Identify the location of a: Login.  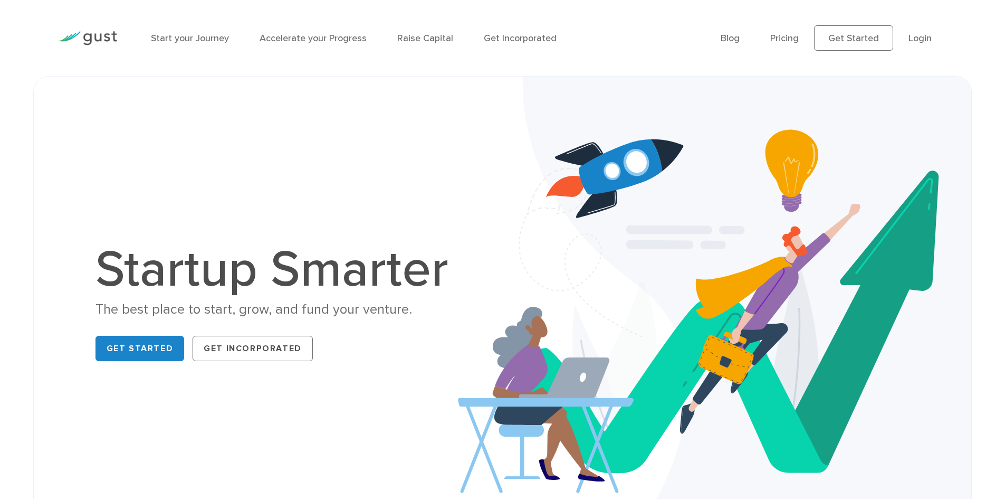
(920, 38).